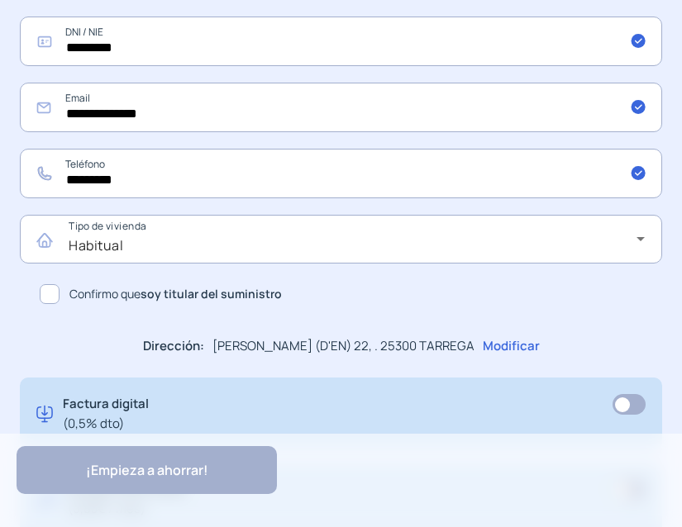 The width and height of the screenshot is (682, 527). Describe the element at coordinates (511, 346) in the screenshot. I see `p: Modificar` at that location.